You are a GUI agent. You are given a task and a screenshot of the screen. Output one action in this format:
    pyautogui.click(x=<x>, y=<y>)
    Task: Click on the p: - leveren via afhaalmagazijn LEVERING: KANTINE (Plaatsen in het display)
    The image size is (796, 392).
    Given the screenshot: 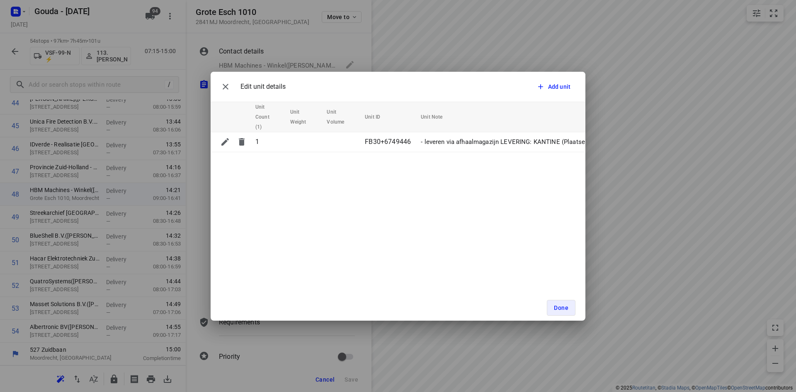 What is the action you would take?
    pyautogui.click(x=525, y=142)
    